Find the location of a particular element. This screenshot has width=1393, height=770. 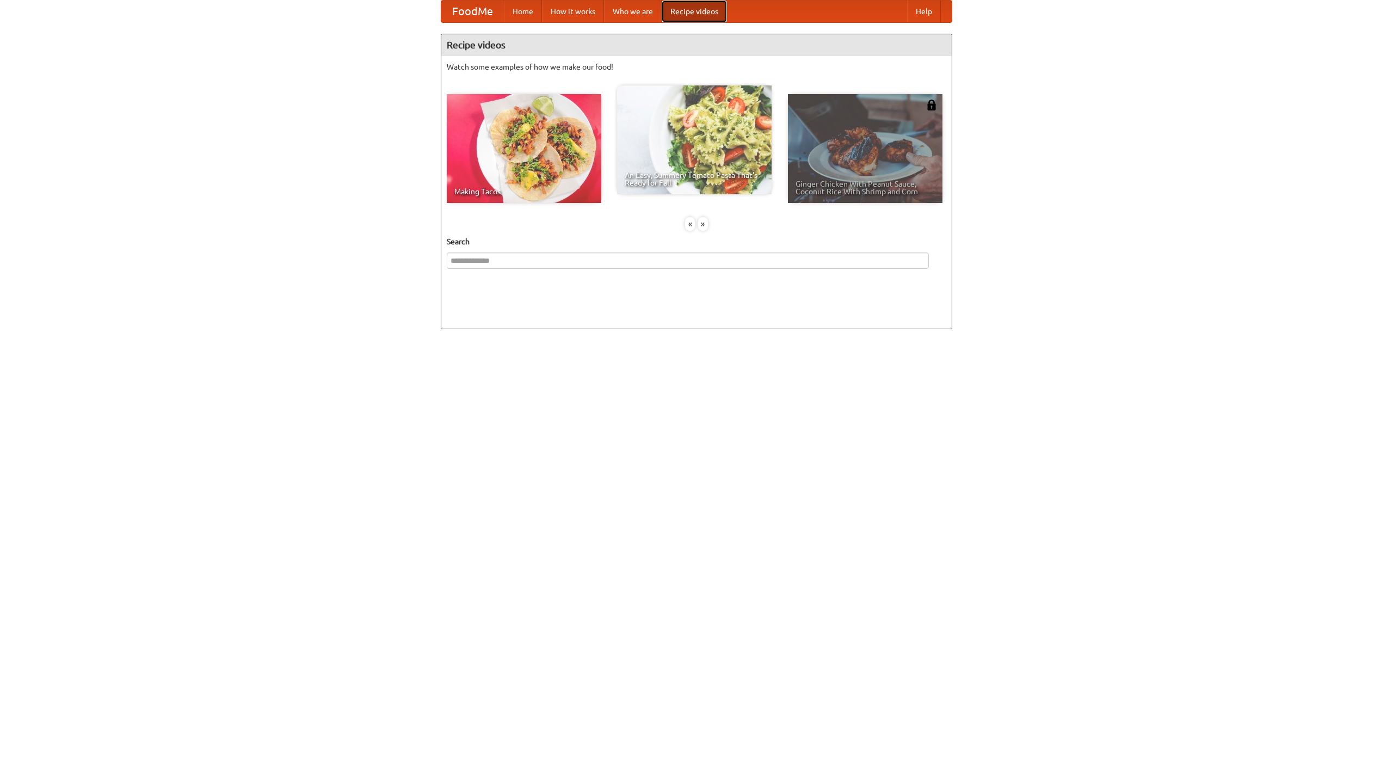

p: Watch some examples of how we make our food! is located at coordinates (696, 67).